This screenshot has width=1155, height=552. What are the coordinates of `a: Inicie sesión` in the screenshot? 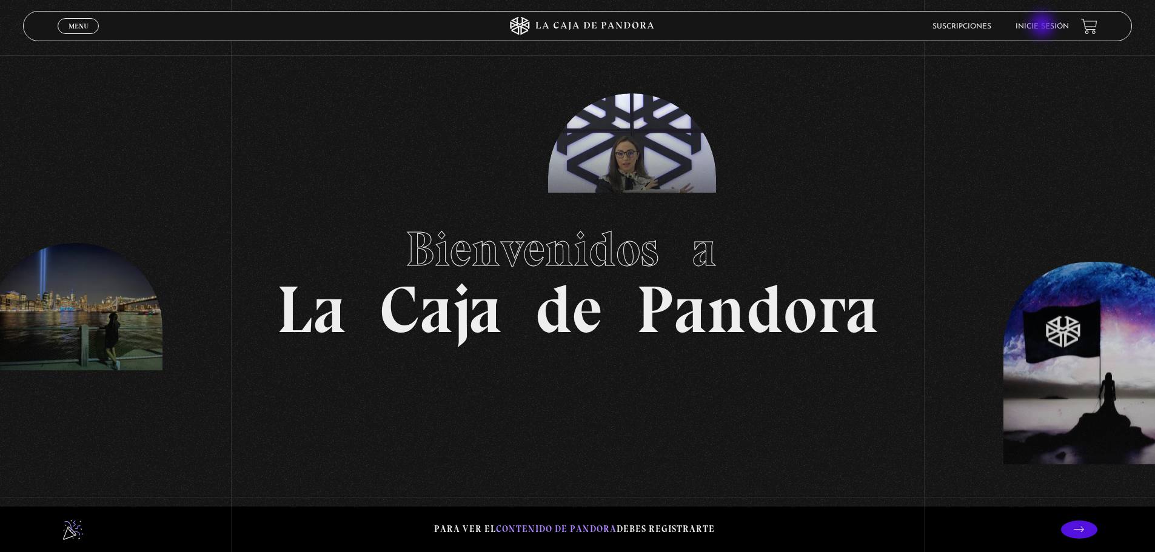 It's located at (1042, 27).